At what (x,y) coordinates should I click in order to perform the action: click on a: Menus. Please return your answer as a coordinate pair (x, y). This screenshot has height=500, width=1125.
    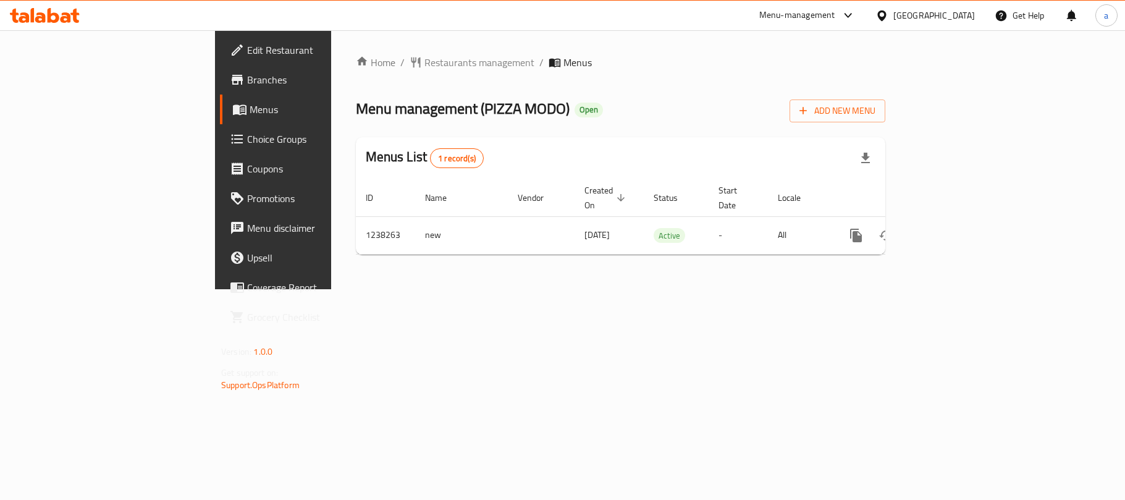
    Looking at the image, I should click on (311, 109).